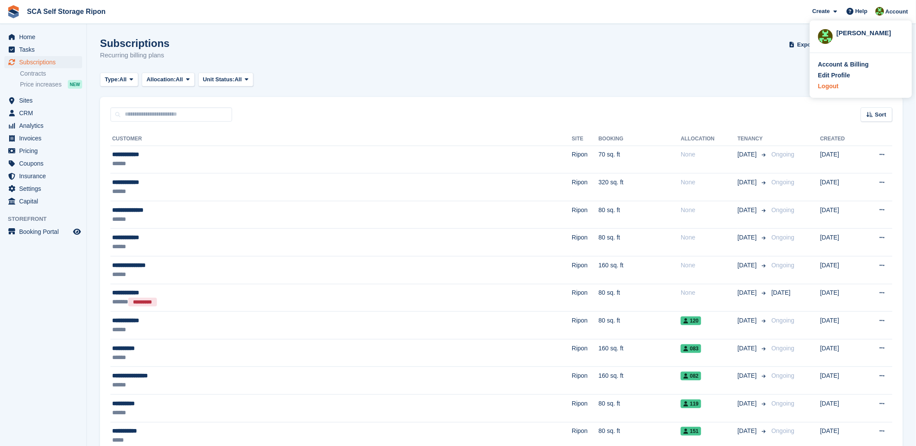 This screenshot has width=916, height=446. What do you see at coordinates (51, 74) in the screenshot?
I see `a: Contracts` at bounding box center [51, 74].